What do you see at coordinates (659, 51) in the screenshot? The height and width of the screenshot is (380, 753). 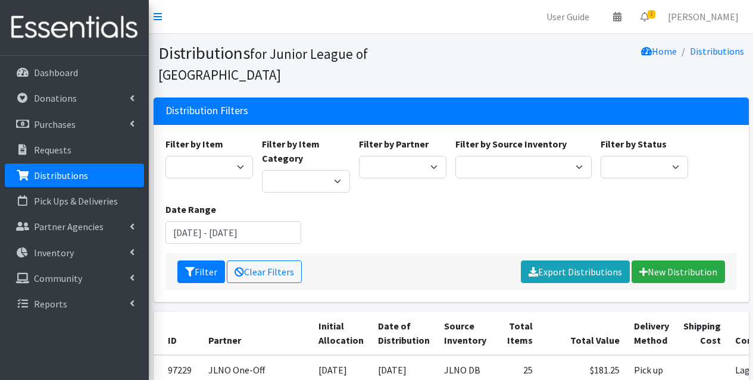 I see `a: Home` at bounding box center [659, 51].